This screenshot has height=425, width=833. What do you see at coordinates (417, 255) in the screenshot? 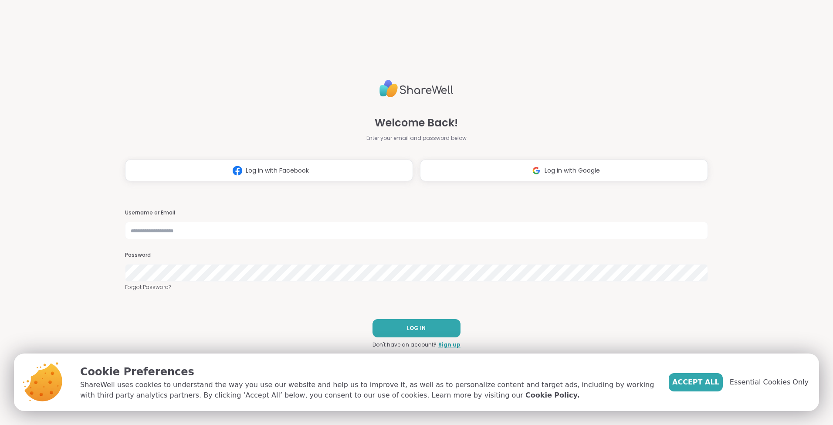
I see `h3: Password` at bounding box center [417, 255].